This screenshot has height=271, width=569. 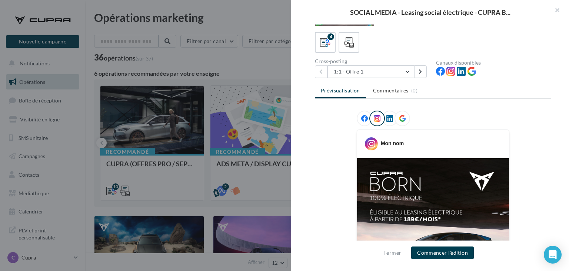 What do you see at coordinates (371, 72) in the screenshot?
I see `button: 1:1 - Offre 1` at bounding box center [371, 72].